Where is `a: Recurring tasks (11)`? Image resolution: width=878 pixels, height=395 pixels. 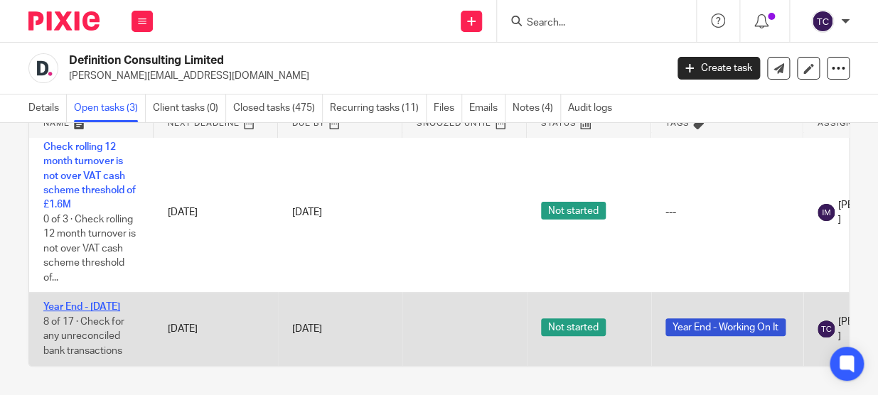 a: Recurring tasks (11) is located at coordinates (378, 108).